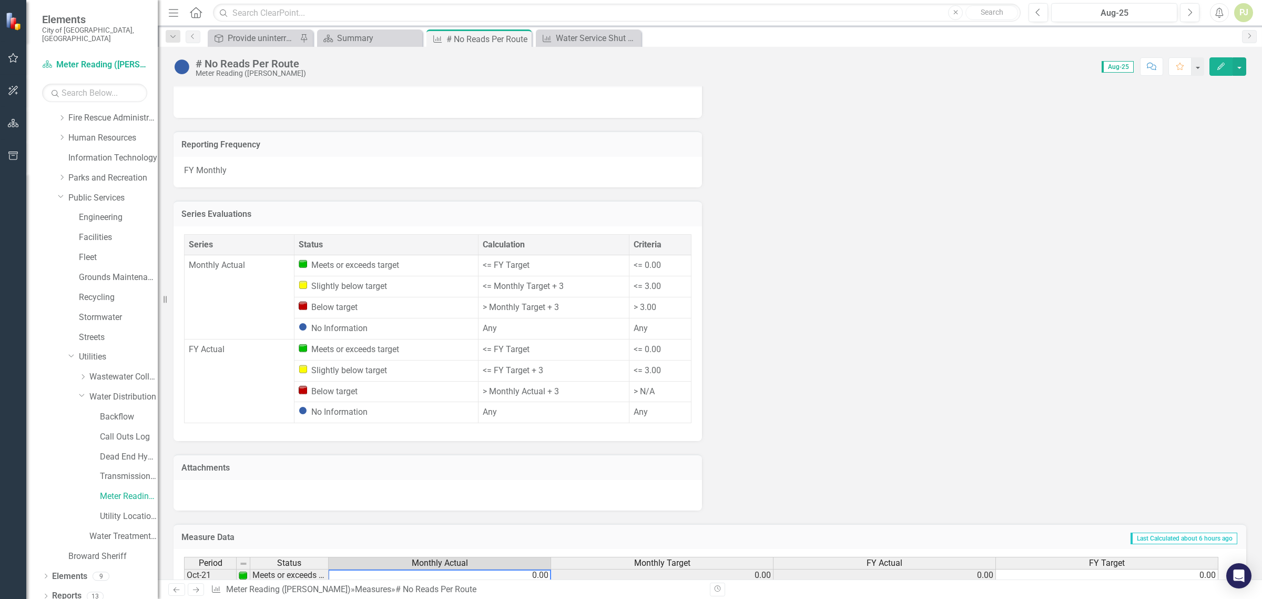 The width and height of the screenshot is (1262, 599). Describe the element at coordinates (113, 178) in the screenshot. I see `a: Parks and Recreation` at that location.